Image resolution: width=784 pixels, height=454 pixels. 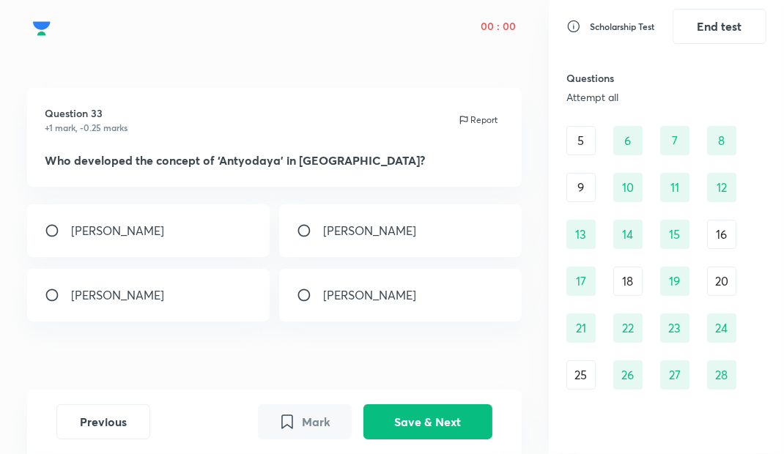 I want to click on div: 14, so click(x=628, y=234).